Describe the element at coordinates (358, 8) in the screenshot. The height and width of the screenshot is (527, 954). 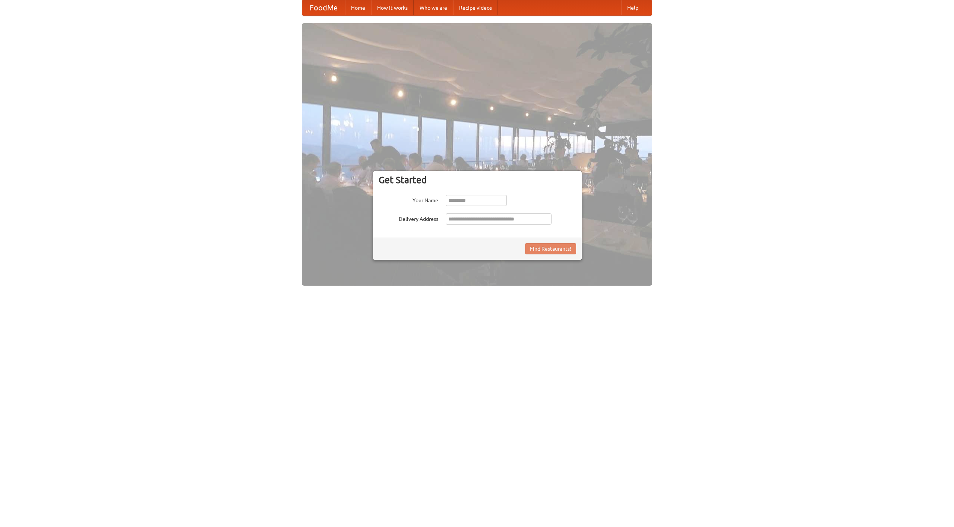
I see `a: Home` at that location.